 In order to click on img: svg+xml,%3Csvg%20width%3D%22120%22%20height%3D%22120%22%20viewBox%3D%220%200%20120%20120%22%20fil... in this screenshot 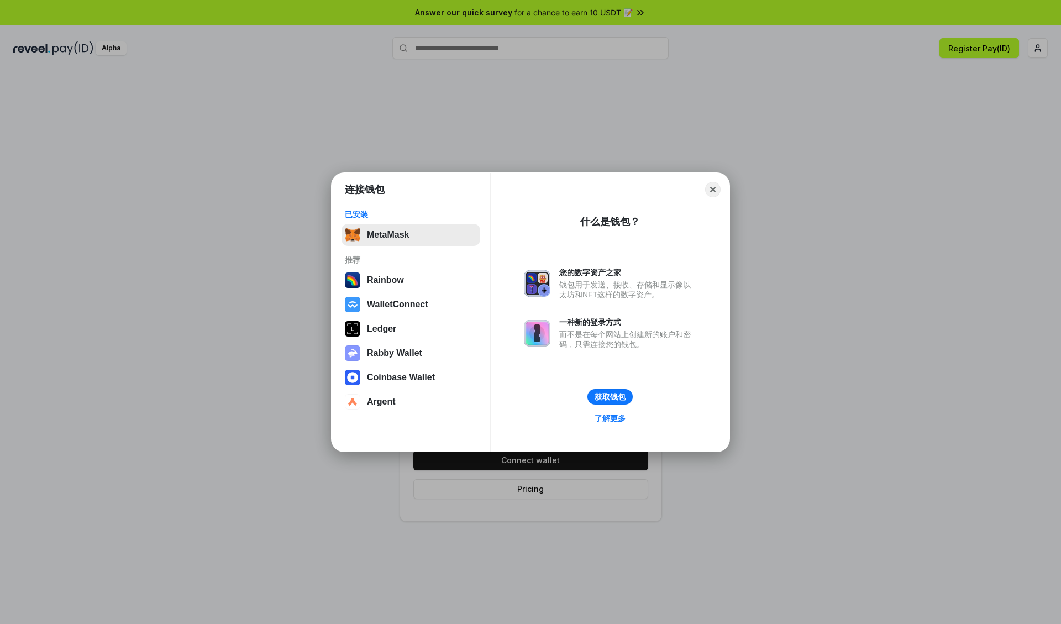, I will do `click(353, 280)`.